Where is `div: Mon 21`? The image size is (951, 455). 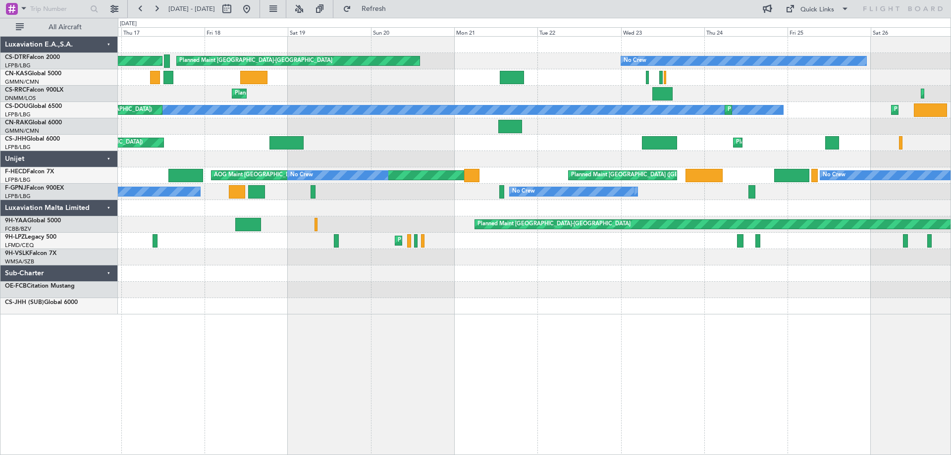
div: Mon 21 is located at coordinates (496, 32).